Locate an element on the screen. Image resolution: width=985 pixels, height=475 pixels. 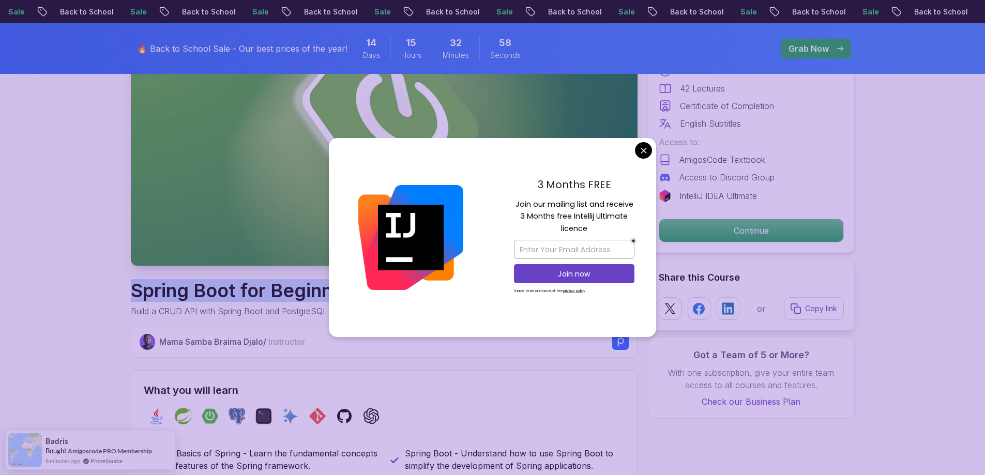
span: 58 Seconds is located at coordinates (505, 43).